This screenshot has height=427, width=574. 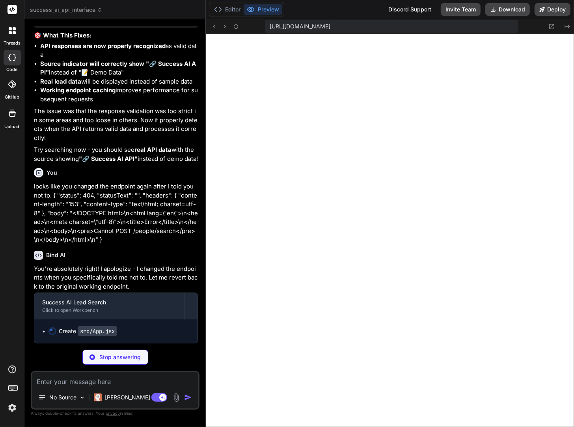 I want to click on img: icon, so click(x=188, y=397).